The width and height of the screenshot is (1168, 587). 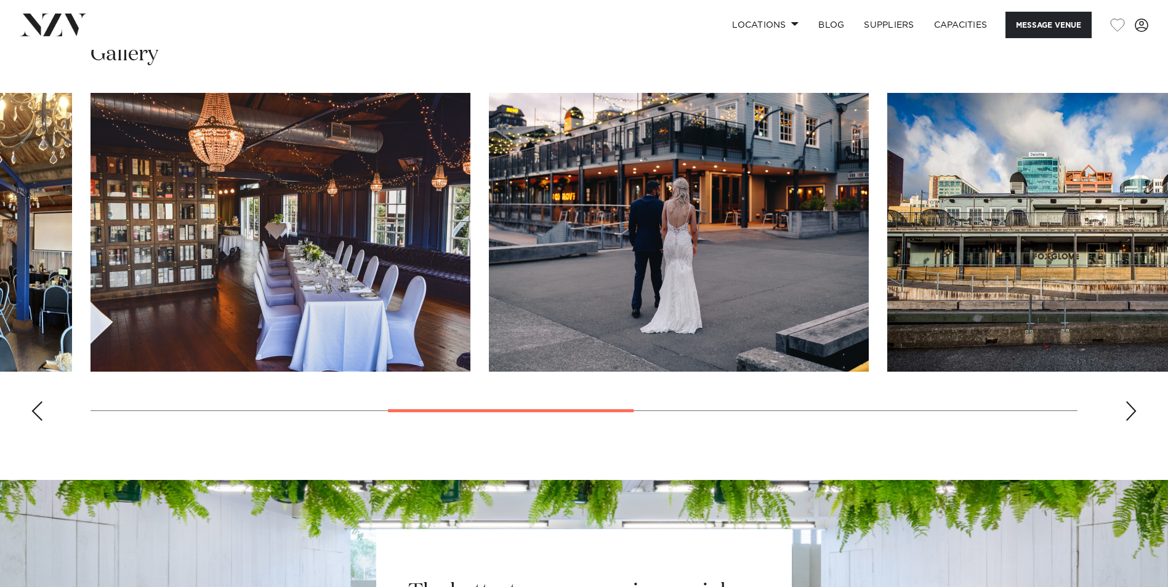 I want to click on swiper-slide: 4 / 10, so click(x=280, y=232).